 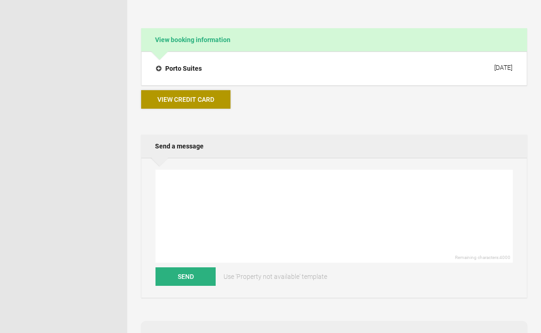 What do you see at coordinates (186, 100) in the screenshot?
I see `button: View credit card` at bounding box center [186, 100].